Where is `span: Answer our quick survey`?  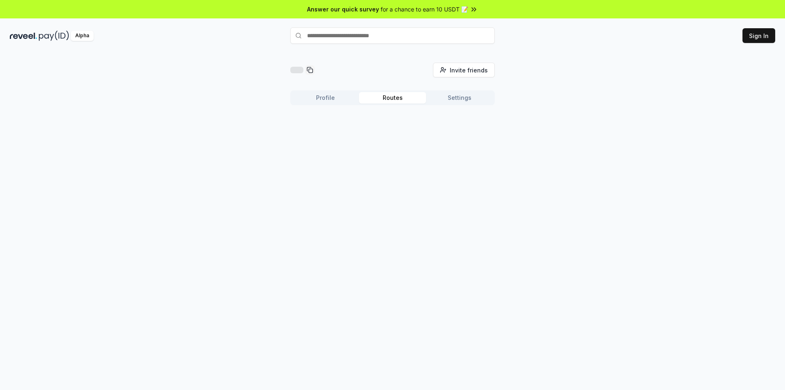 span: Answer our quick survey is located at coordinates (343, 9).